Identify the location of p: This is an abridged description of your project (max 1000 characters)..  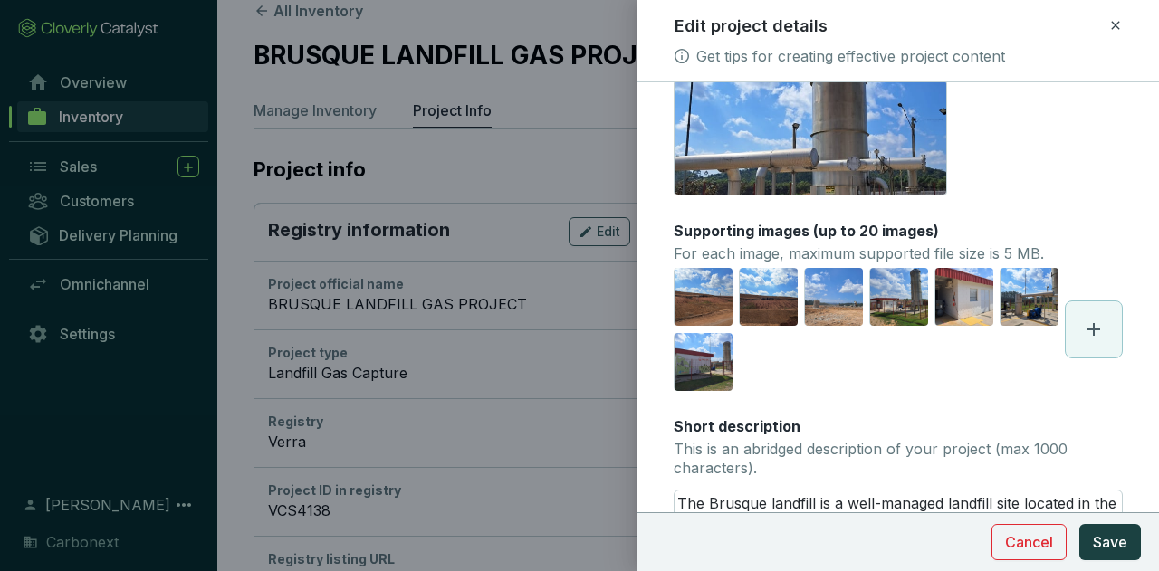
(898, 459).